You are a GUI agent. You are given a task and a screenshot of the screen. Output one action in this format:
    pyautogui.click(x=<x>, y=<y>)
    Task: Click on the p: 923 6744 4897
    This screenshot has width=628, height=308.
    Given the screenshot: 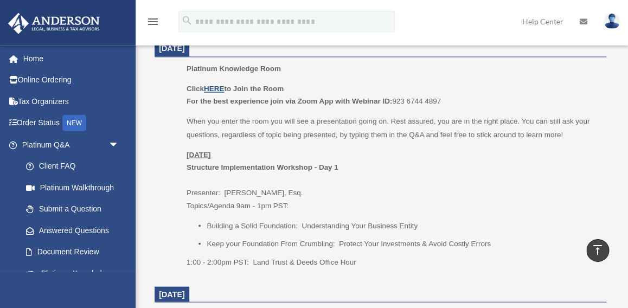 What is the action you would take?
    pyautogui.click(x=393, y=95)
    